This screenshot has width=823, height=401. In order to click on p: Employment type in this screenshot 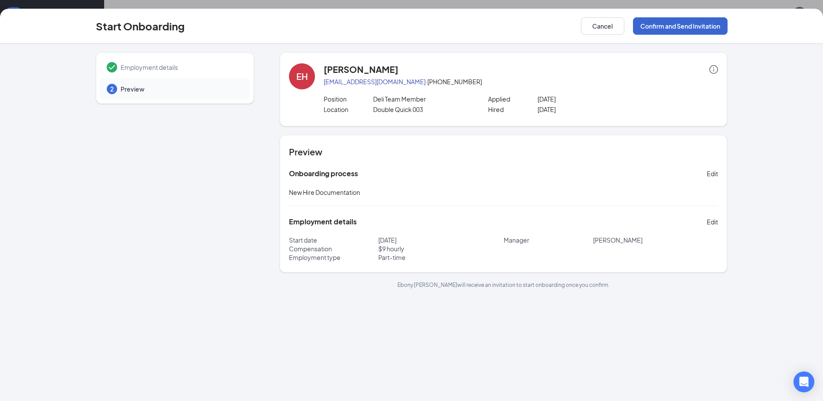, I will do `click(333, 257)`.